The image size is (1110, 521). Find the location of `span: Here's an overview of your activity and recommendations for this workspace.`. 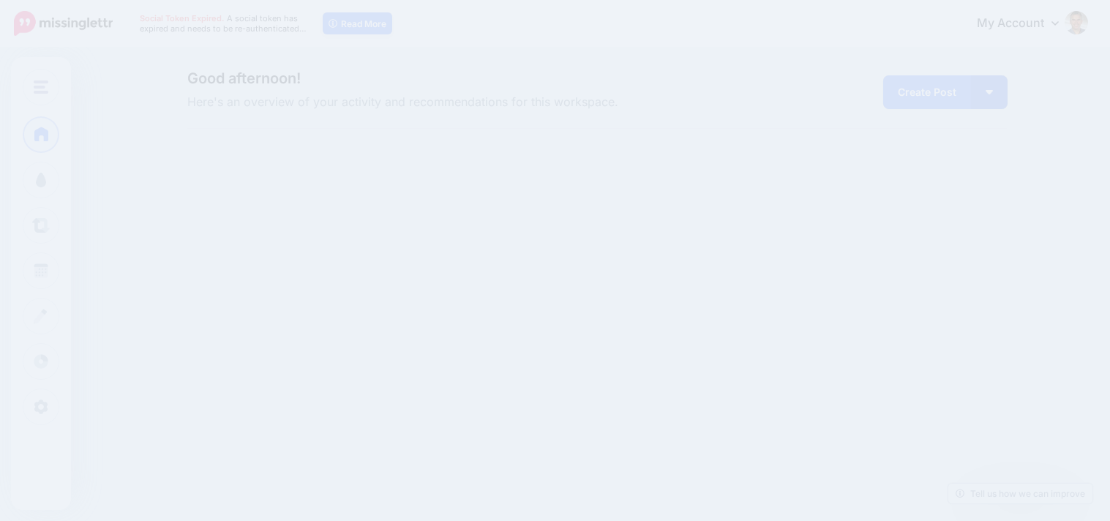

span: Here's an overview of your activity and recommendations for this workspace. is located at coordinates (457, 102).